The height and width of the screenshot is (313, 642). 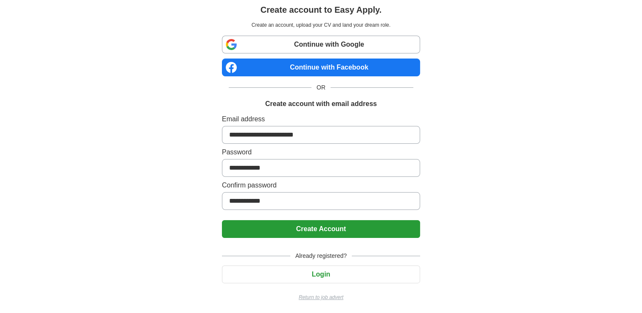 I want to click on h1: Create account to Easy Apply., so click(x=321, y=10).